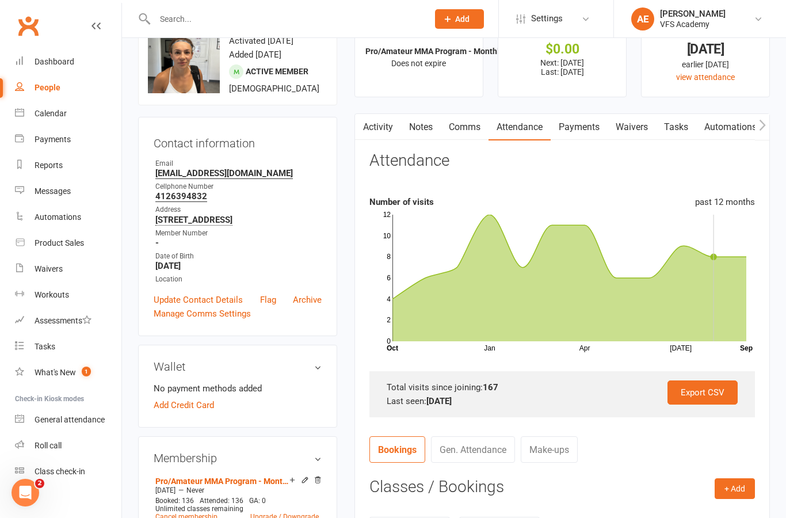  I want to click on a: Assessments, so click(68, 320).